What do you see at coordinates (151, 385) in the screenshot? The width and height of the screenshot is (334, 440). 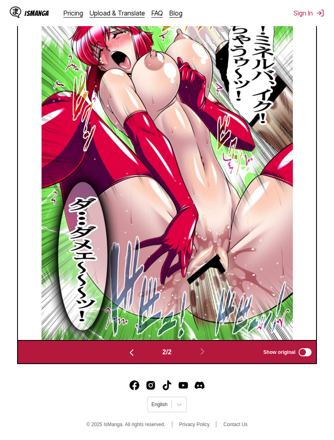 I see `a: Instagram` at bounding box center [151, 385].